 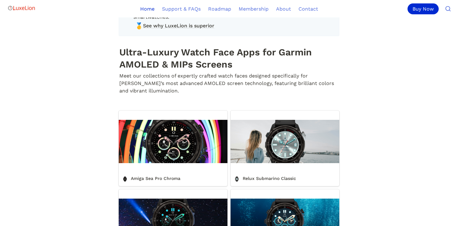 I want to click on div: Buy Now, so click(x=423, y=9).